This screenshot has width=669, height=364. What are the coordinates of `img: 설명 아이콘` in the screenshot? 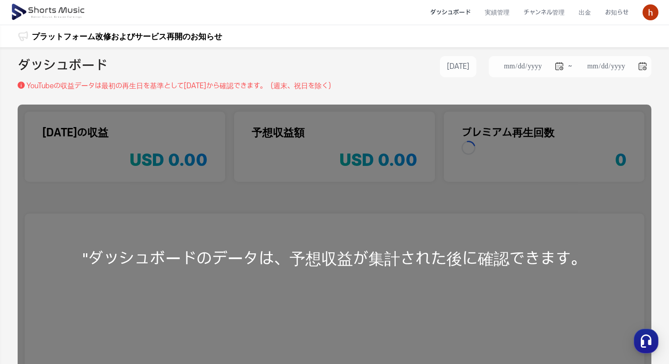 It's located at (21, 85).